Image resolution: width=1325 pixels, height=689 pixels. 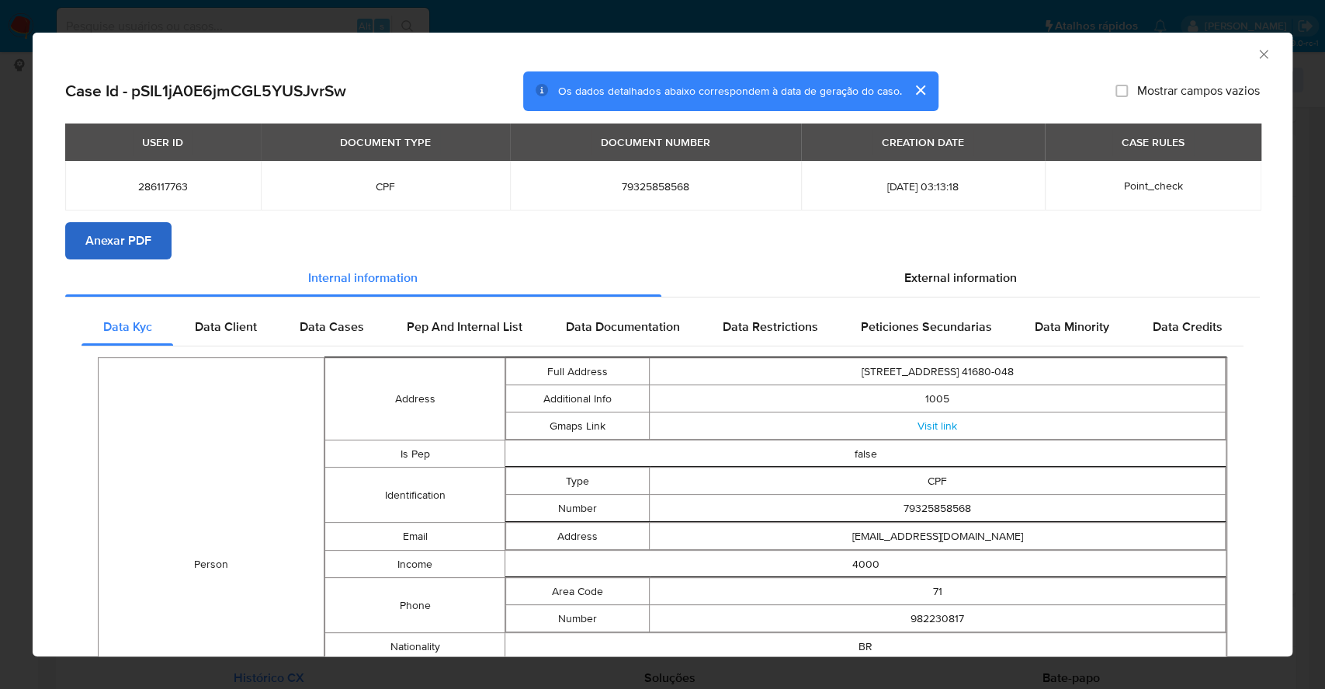 I want to click on div: closure-recommendation-modal, so click(x=662, y=344).